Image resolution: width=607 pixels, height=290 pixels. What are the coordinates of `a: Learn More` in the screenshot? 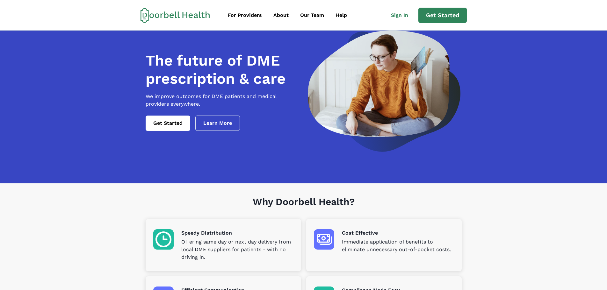 It's located at (218, 123).